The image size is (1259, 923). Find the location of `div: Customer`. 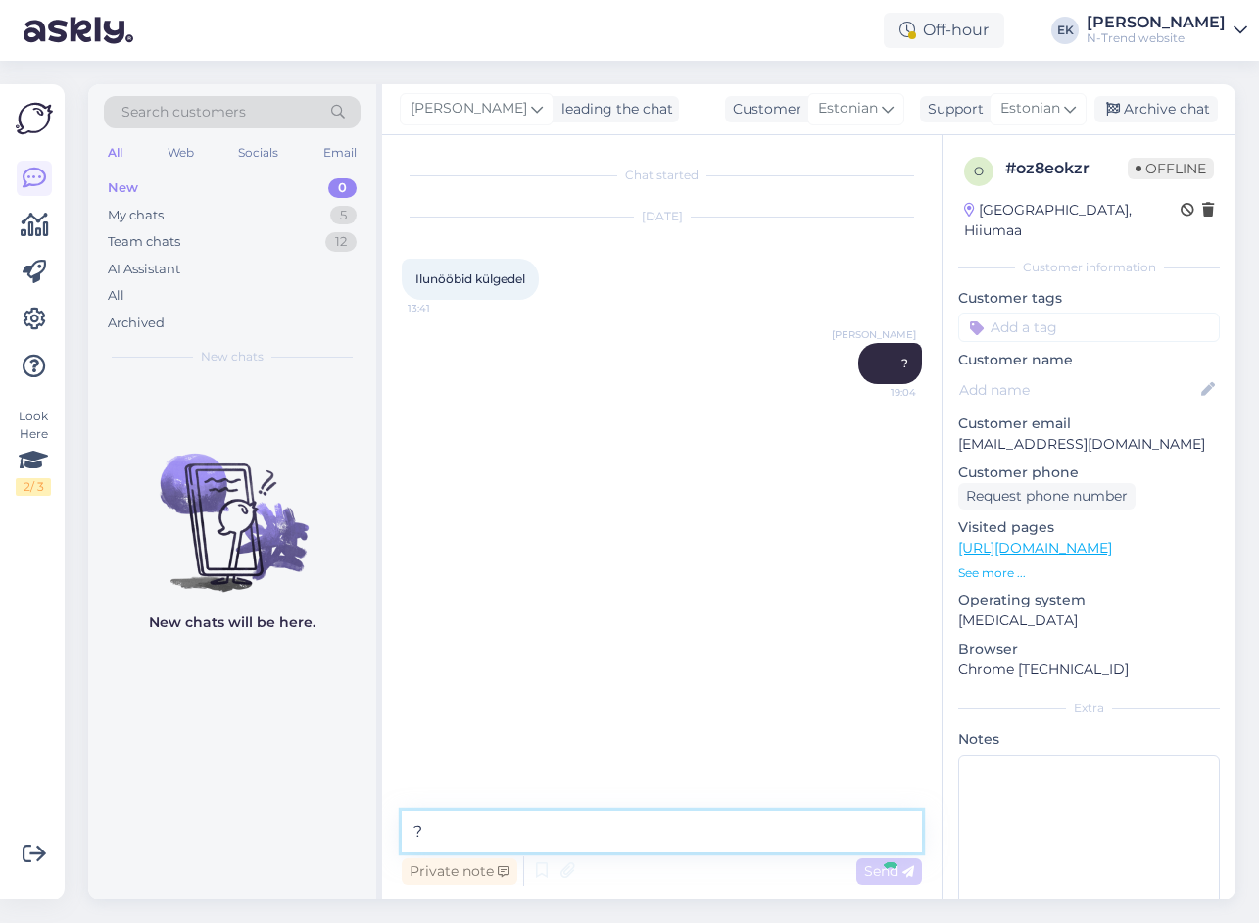

div: Customer is located at coordinates (763, 109).